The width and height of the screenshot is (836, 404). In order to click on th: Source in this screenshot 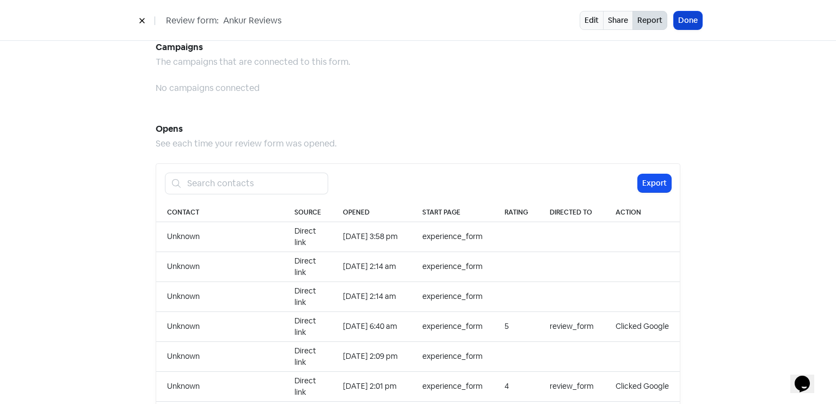, I will do `click(307, 212)`.